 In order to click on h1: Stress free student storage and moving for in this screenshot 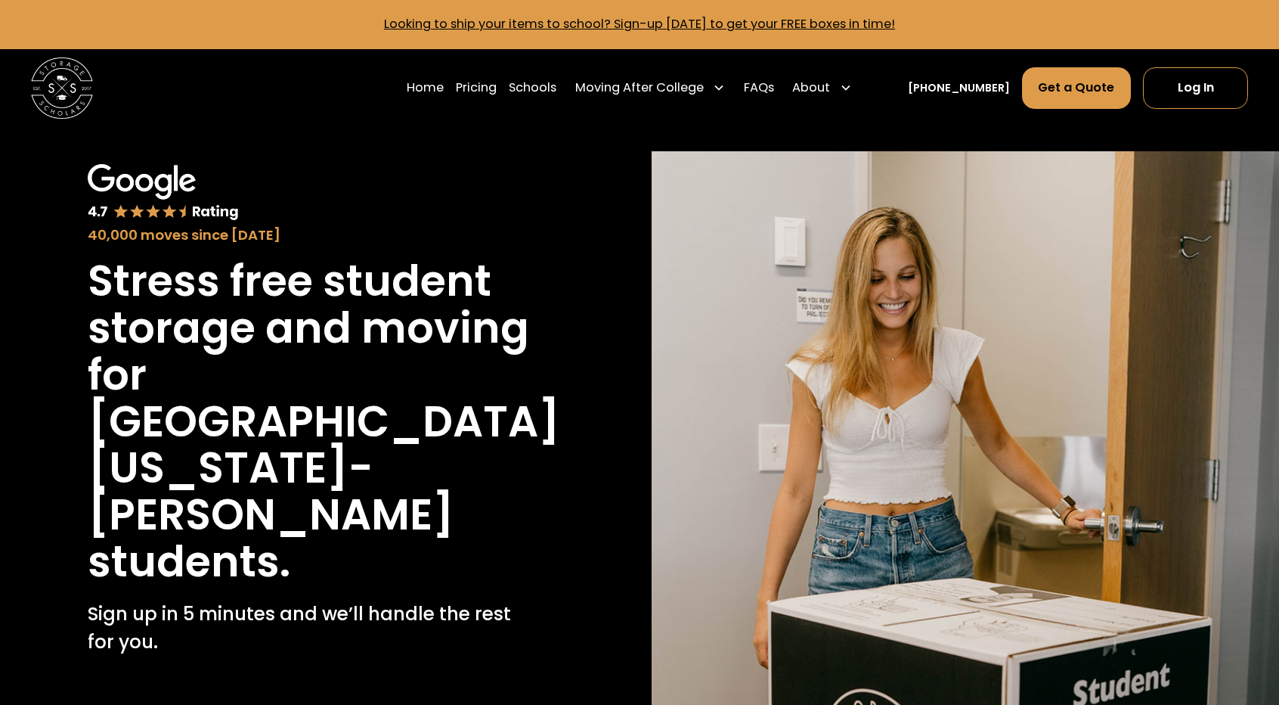, I will do `click(313, 327)`.